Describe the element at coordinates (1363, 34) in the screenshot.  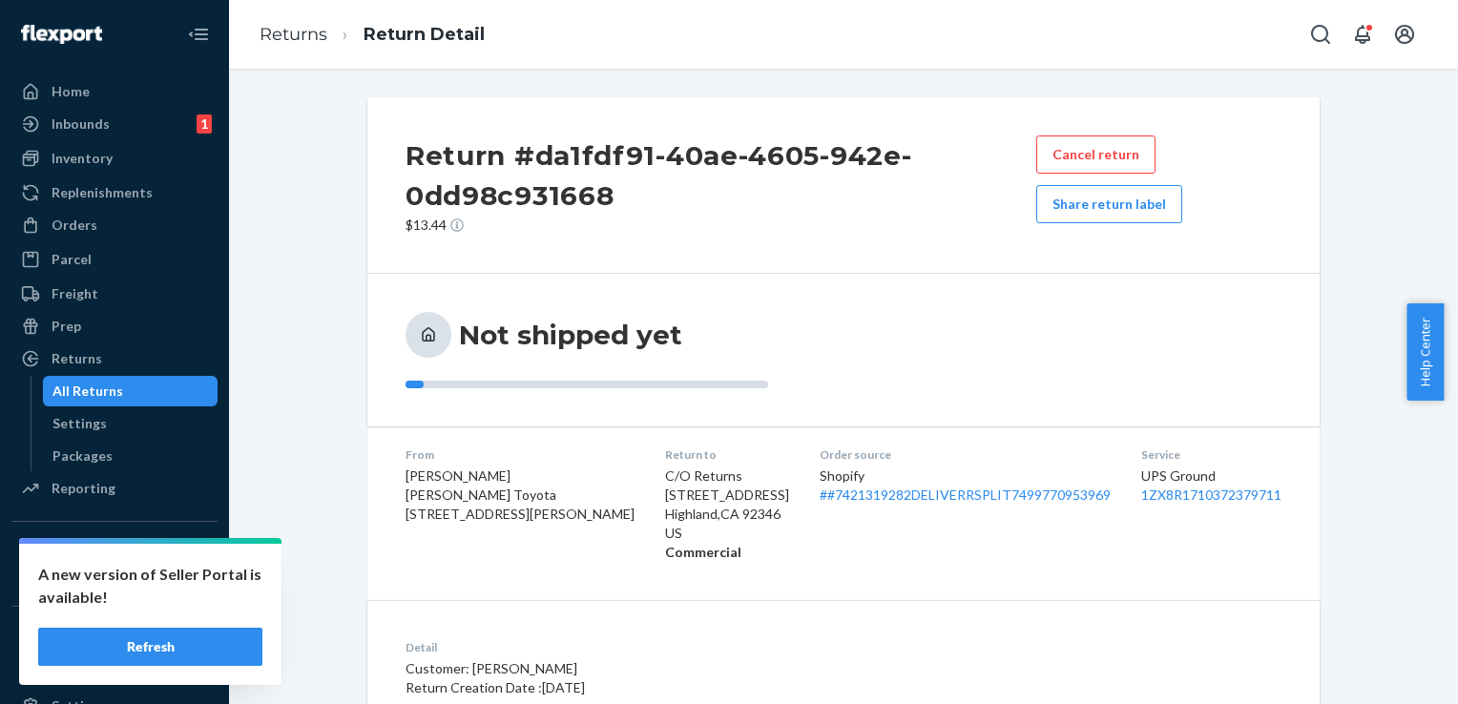
I see `button: Open notifications` at that location.